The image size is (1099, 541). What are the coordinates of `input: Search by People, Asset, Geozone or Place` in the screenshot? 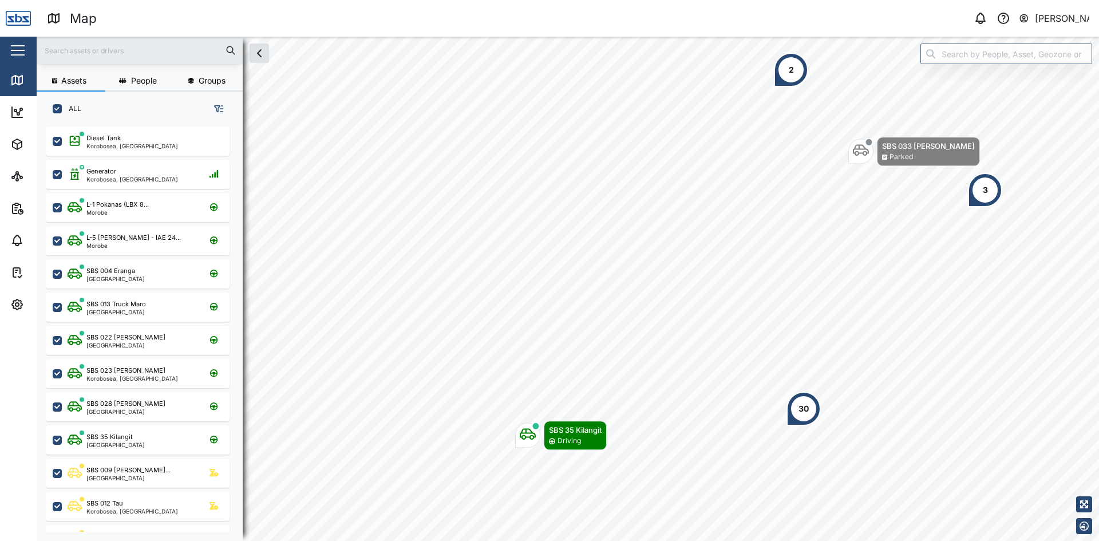 It's located at (1006, 54).